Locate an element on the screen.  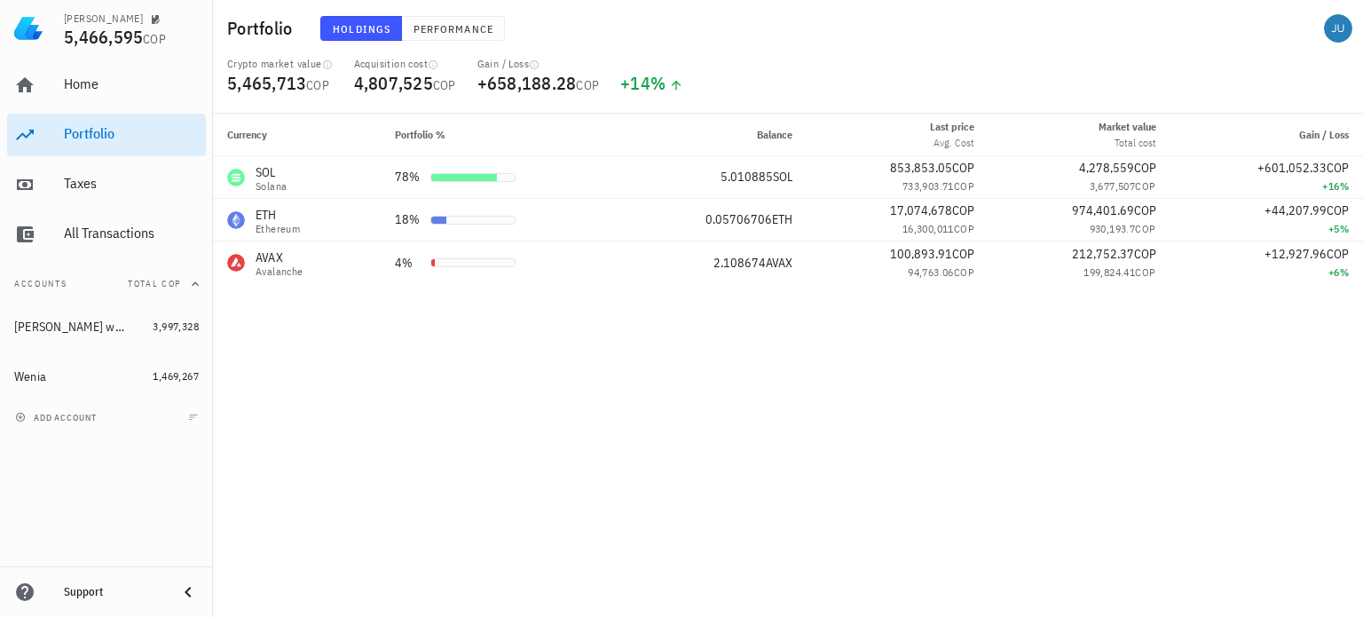
div: AVAX-icon is located at coordinates (236, 263).